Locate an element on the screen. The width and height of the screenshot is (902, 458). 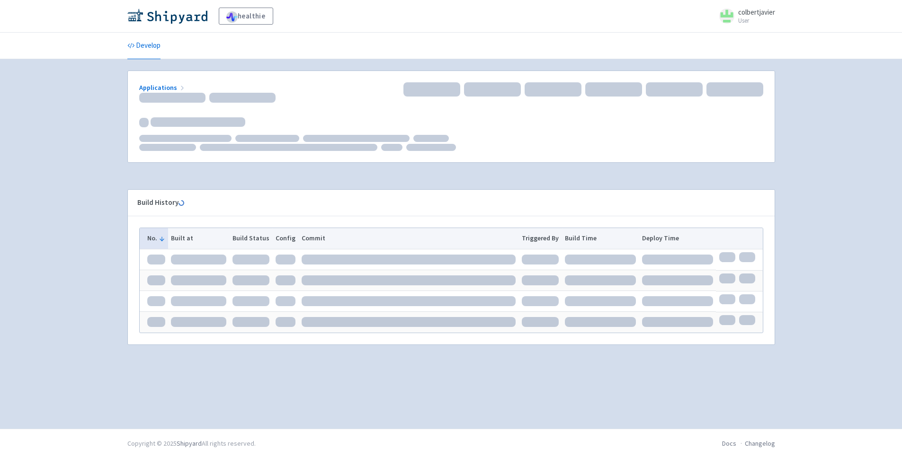
small: User is located at coordinates (757, 20).